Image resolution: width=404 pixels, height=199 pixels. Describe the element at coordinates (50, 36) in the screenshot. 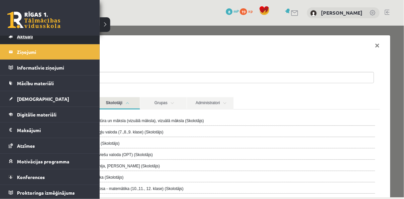

I see `a: Aktuāli` at that location.